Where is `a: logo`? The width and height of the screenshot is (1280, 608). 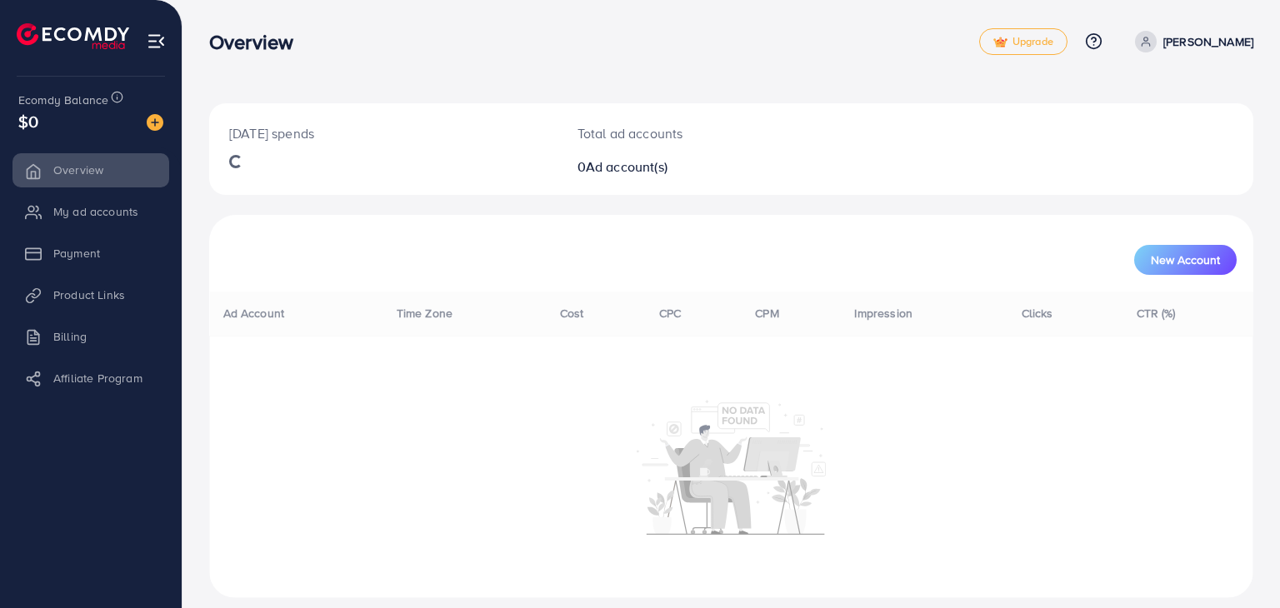
a: logo is located at coordinates (73, 36).